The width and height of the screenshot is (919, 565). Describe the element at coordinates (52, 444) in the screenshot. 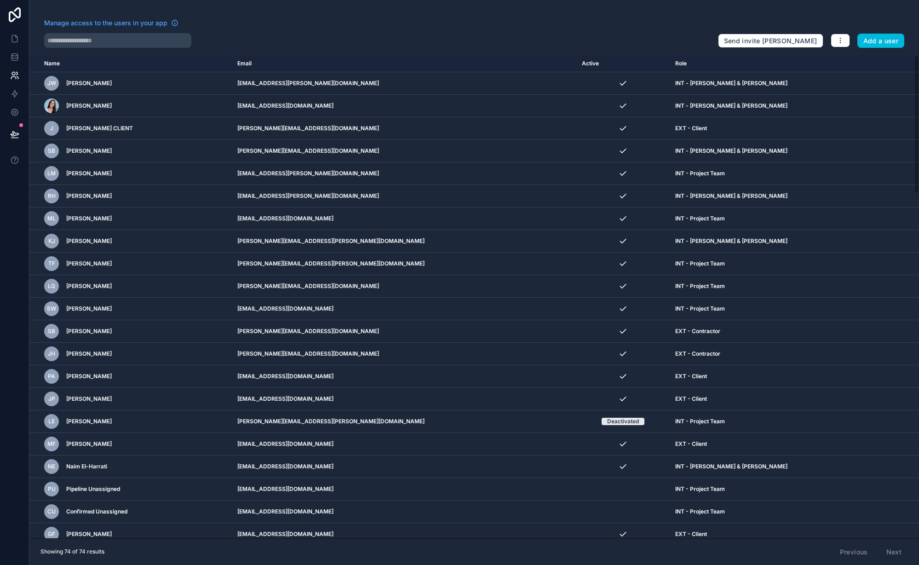

I see `span: MF` at that location.